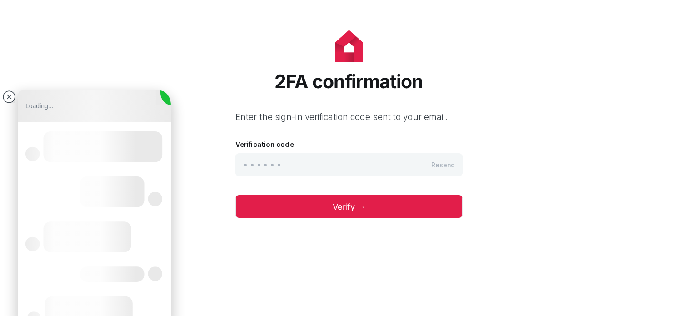 This screenshot has width=698, height=316. I want to click on button: Resend, so click(443, 165).